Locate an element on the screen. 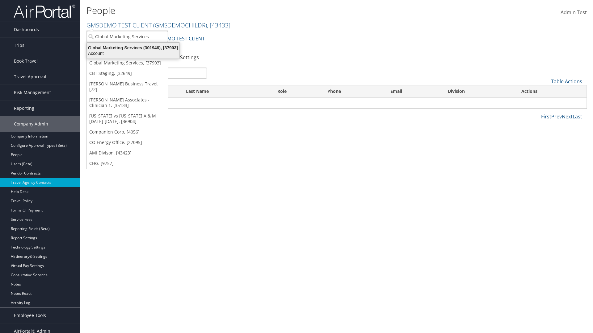 The image size is (593, 333). a: AMI Divison, [43423] is located at coordinates (127, 153).